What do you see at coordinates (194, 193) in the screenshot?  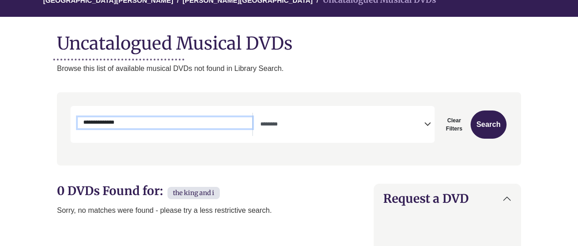 I see `span: the king and i` at bounding box center [194, 193].